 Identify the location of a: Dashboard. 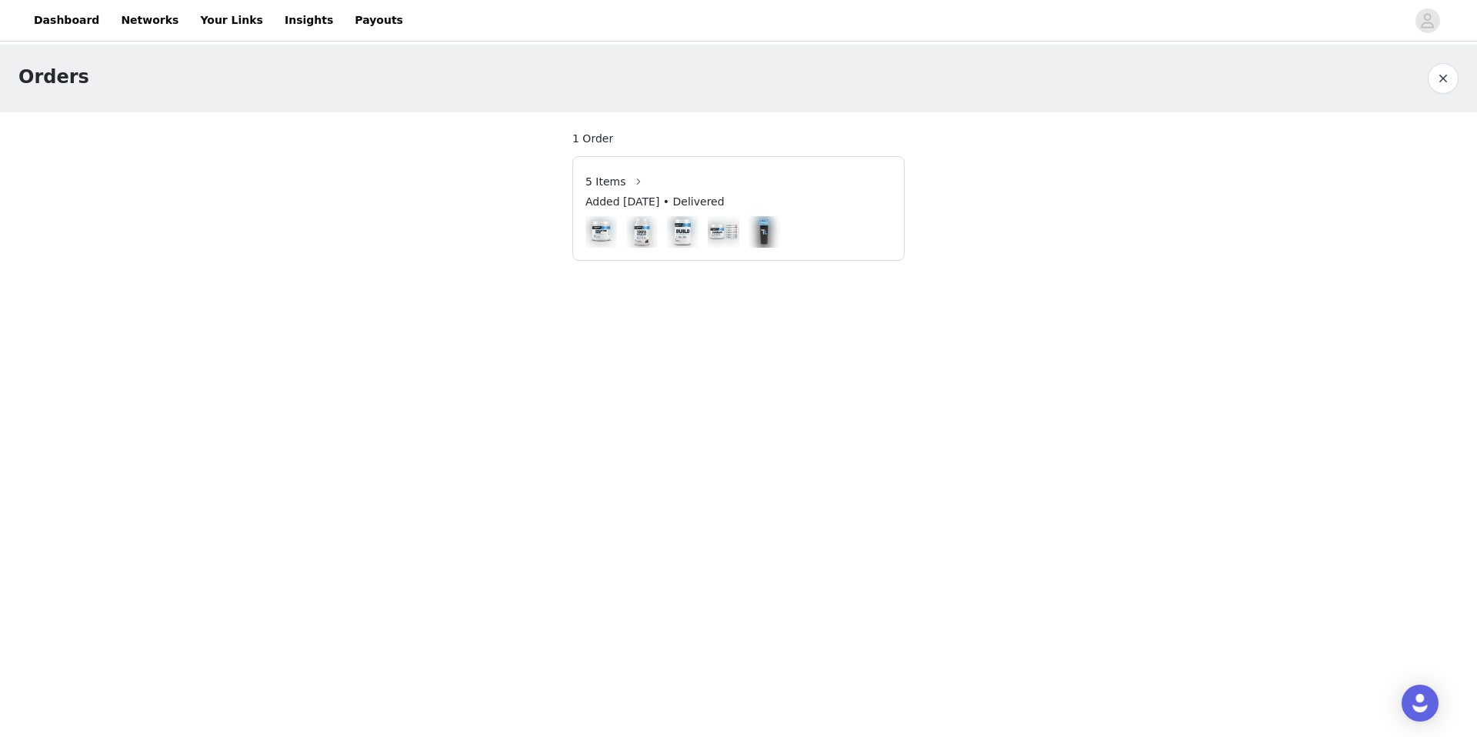
(66, 20).